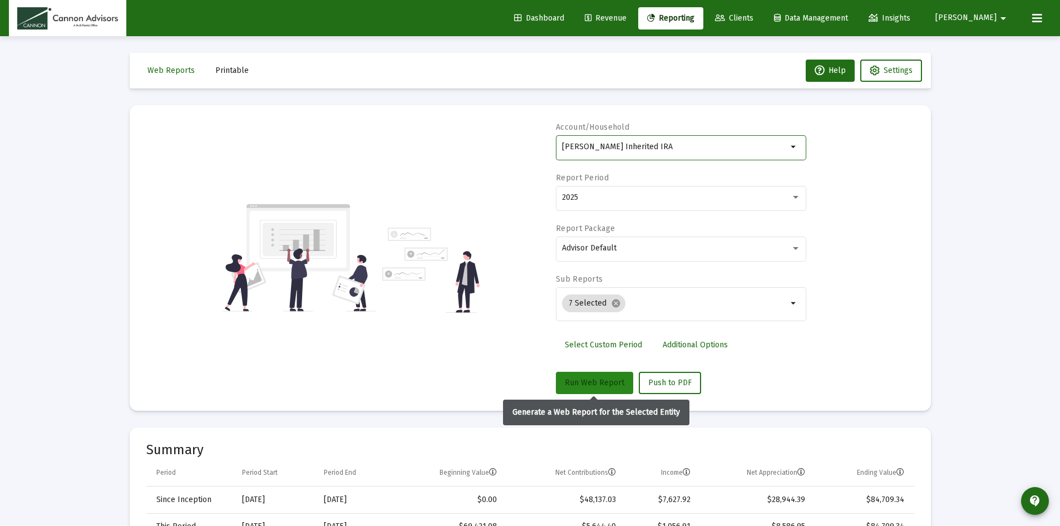  Describe the element at coordinates (863, 500) in the screenshot. I see `td: $84,709.34` at that location.